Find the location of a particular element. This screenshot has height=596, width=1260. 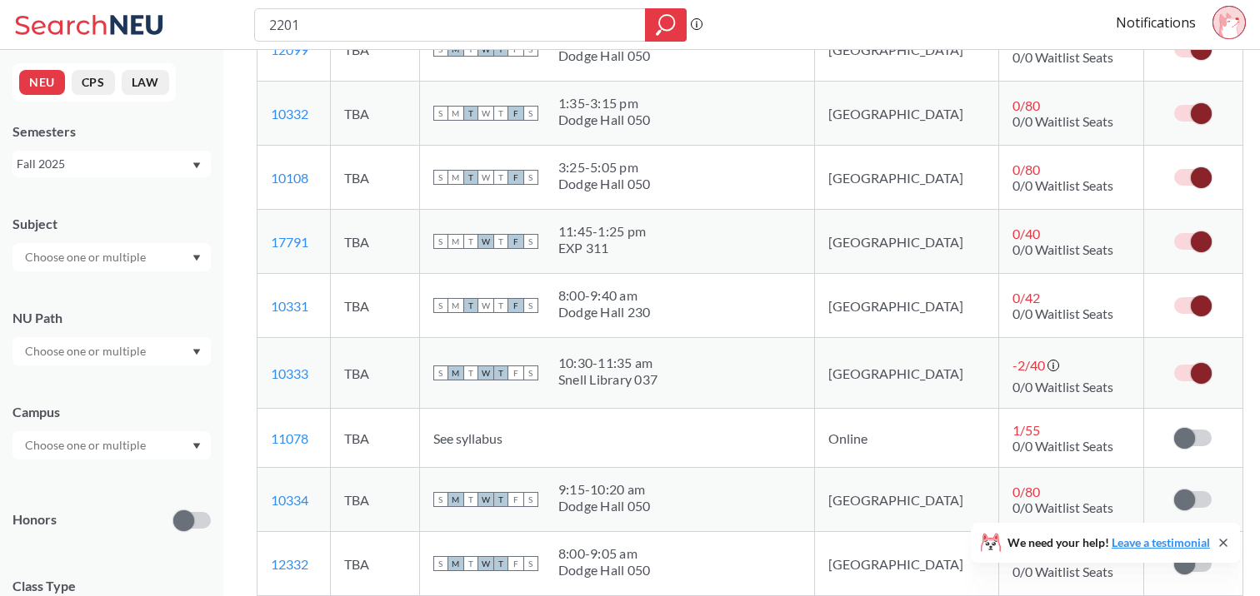

button: NEU is located at coordinates (42, 82).